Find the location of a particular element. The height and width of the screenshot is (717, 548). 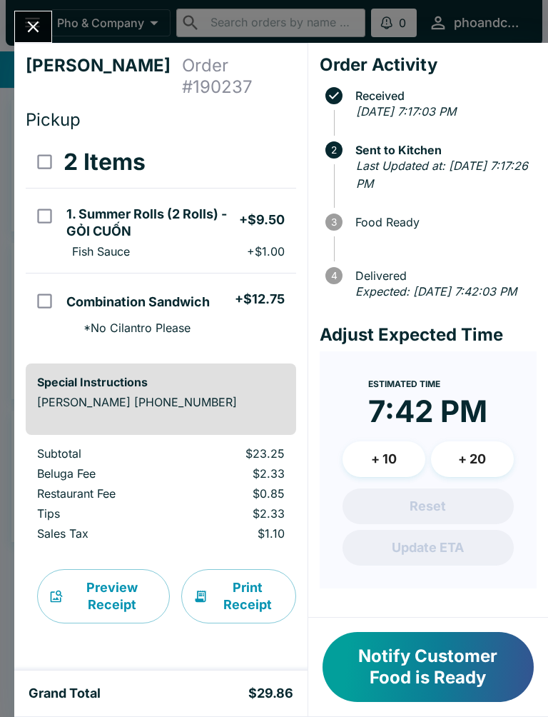

span: Sent to Kitchen is located at coordinates (443, 150).